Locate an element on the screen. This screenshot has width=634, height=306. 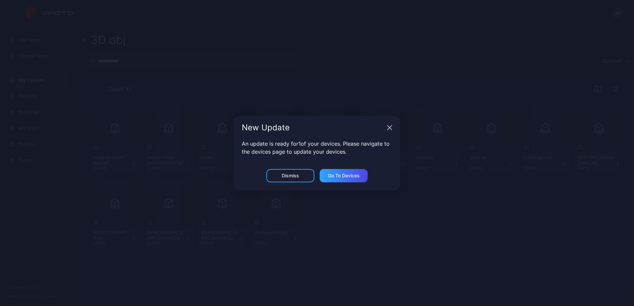
div: Dismiss is located at coordinates (291, 176).